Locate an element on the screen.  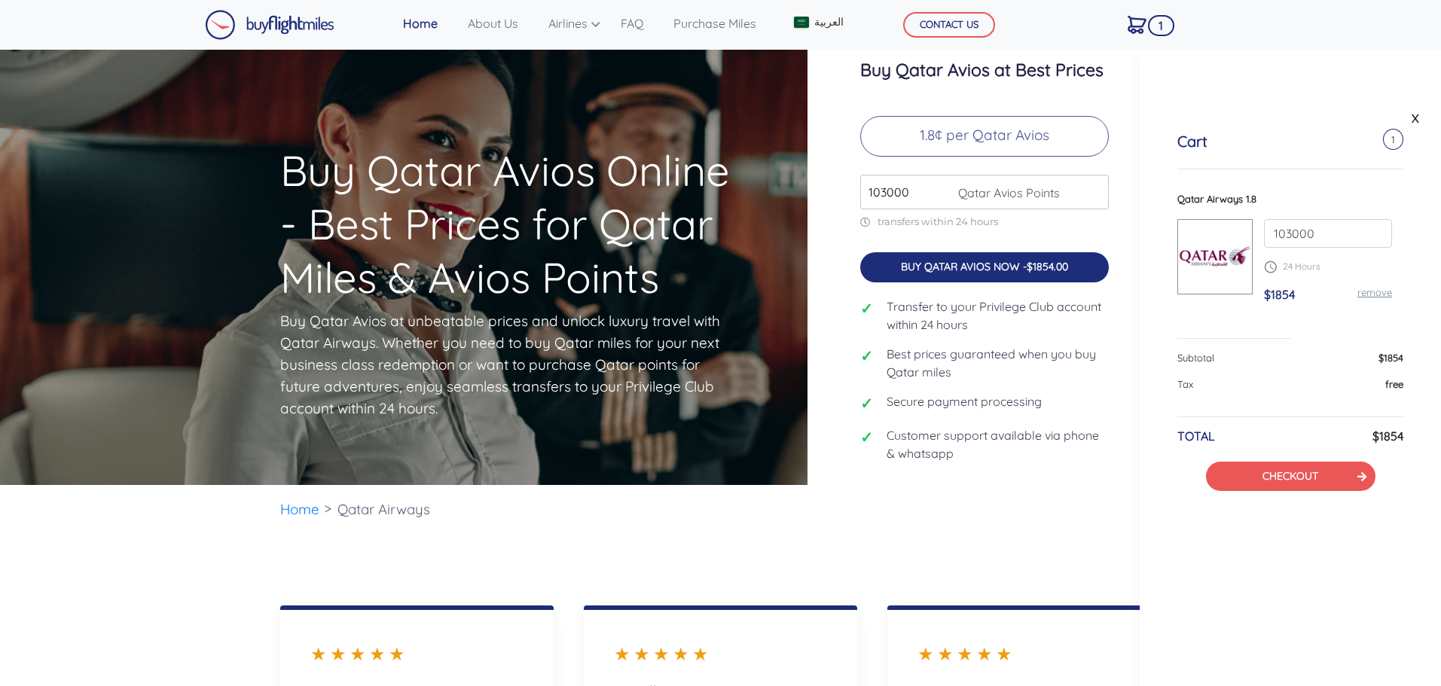
a: FAQ is located at coordinates (632, 23).